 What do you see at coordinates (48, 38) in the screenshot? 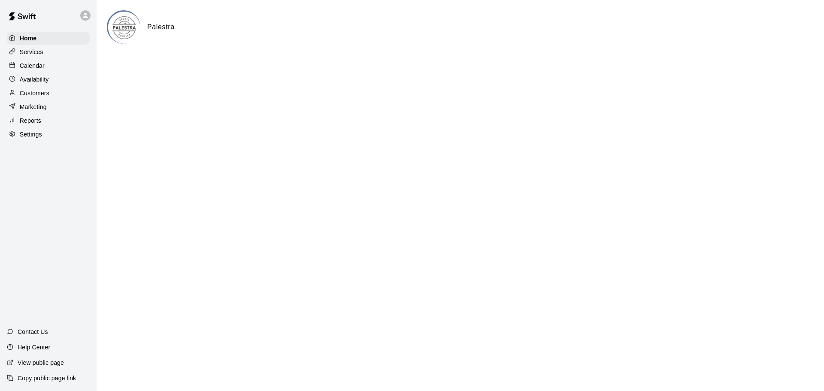
I see `div: Home` at bounding box center [48, 38].